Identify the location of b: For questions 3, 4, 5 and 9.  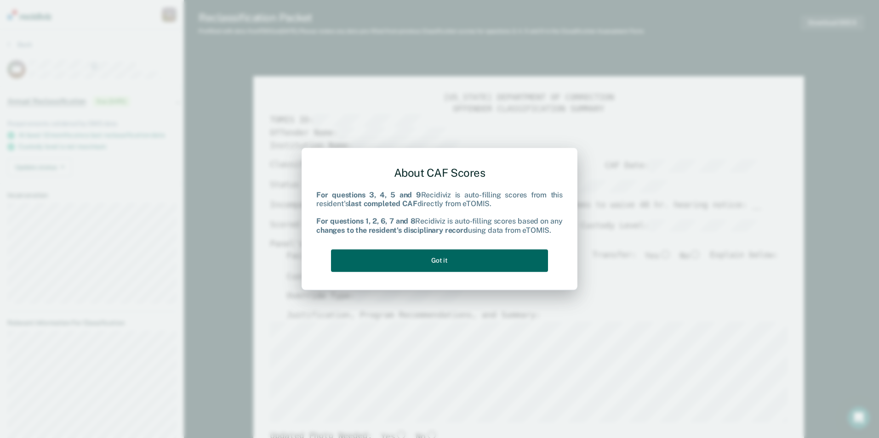
(369, 195).